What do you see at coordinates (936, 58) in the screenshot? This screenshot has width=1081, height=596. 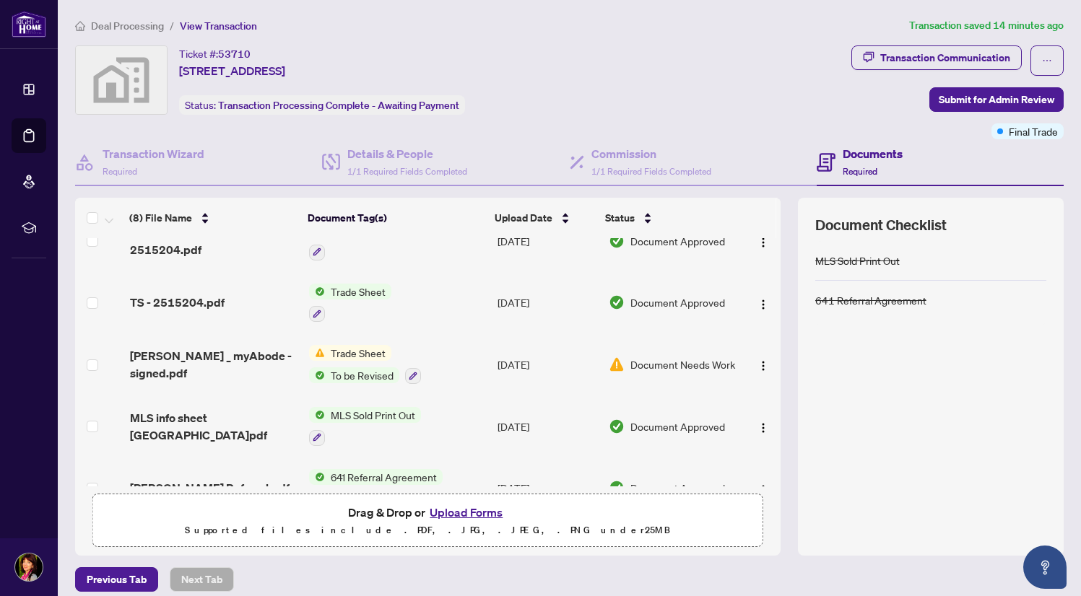 I see `button: Transaction Communication` at bounding box center [936, 58].